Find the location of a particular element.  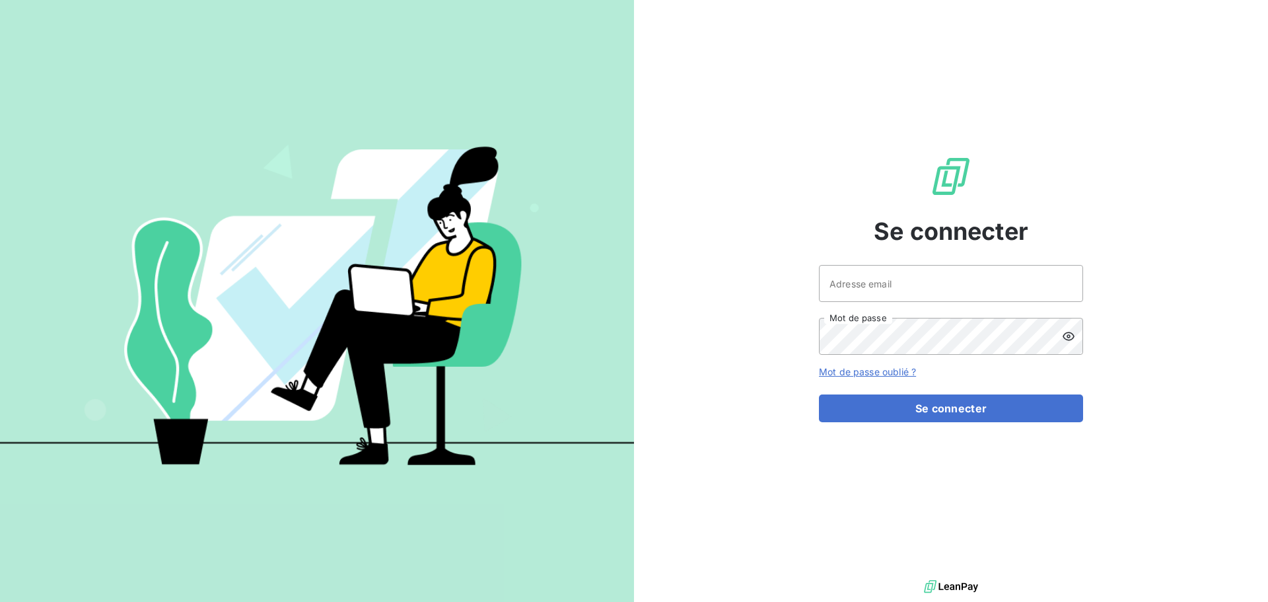

span: Se connecter is located at coordinates (951, 231).